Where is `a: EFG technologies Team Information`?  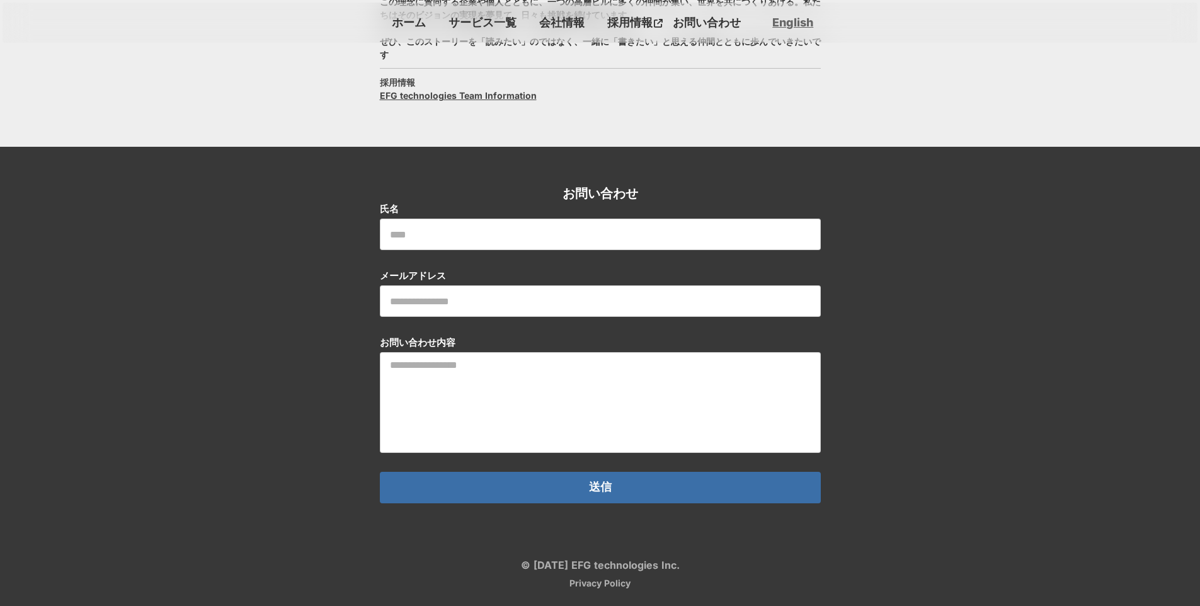
a: EFG technologies Team Information is located at coordinates (458, 95).